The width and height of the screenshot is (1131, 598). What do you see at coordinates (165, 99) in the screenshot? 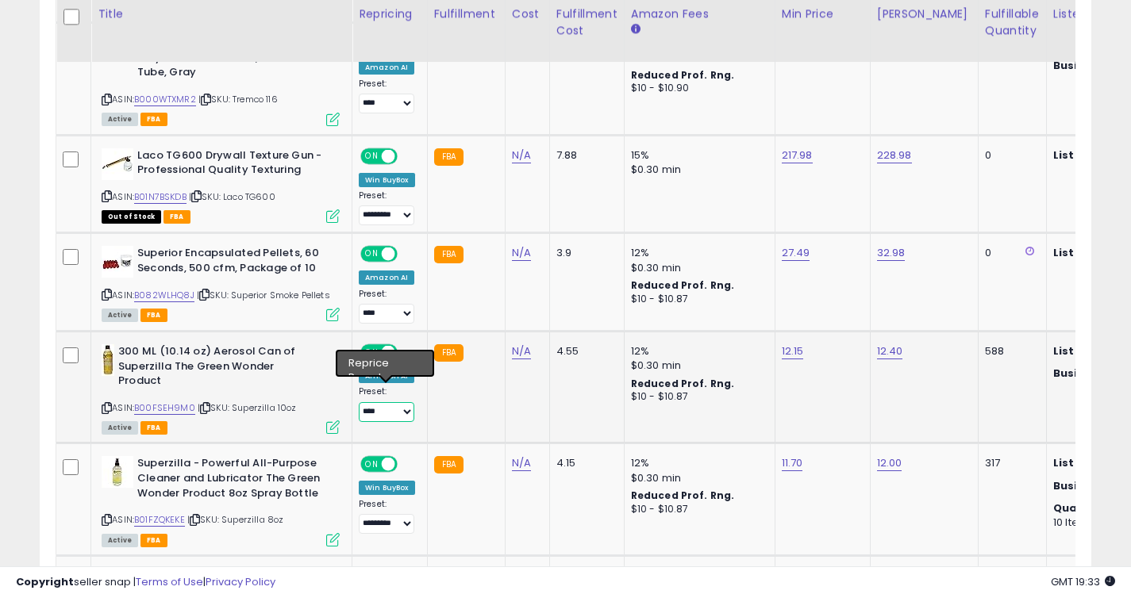
I see `a: B000WTXMR2` at bounding box center [165, 99].